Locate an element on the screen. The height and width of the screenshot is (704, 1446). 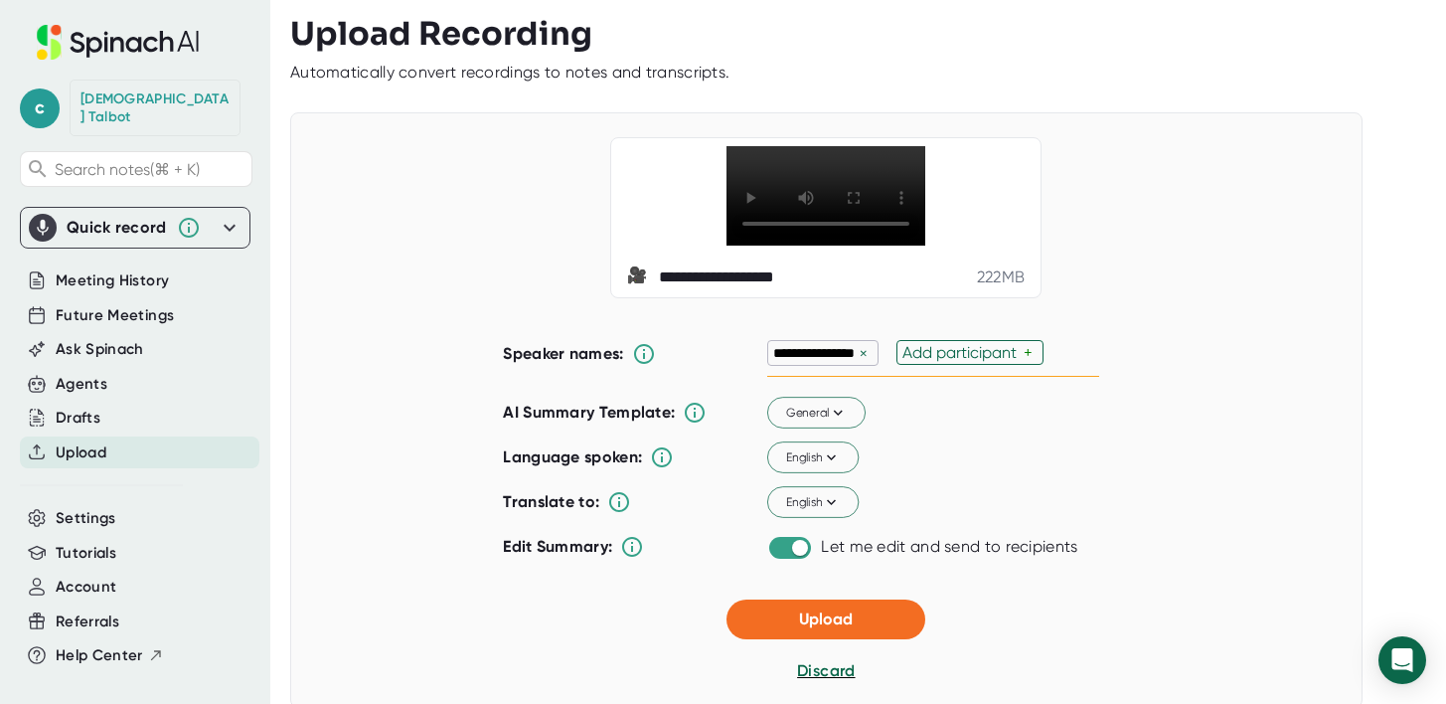
div: Christian Talbot is located at coordinates (155, 107).